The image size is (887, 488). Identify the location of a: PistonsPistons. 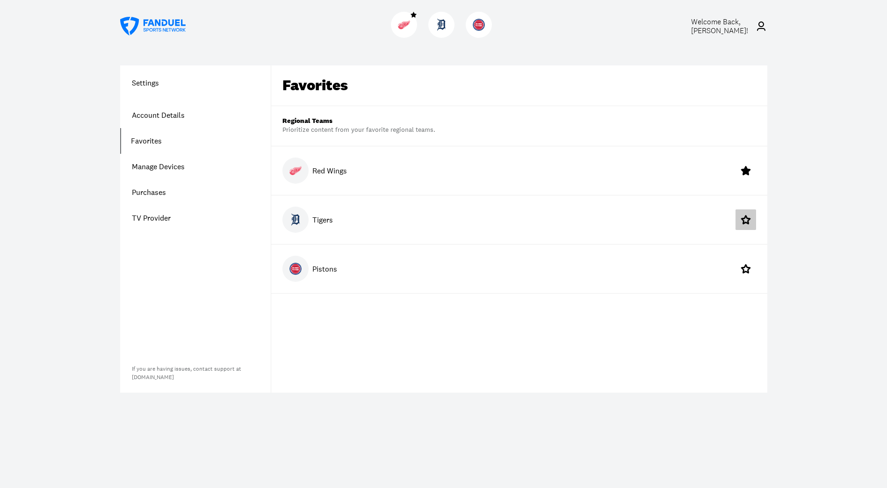
(481, 35).